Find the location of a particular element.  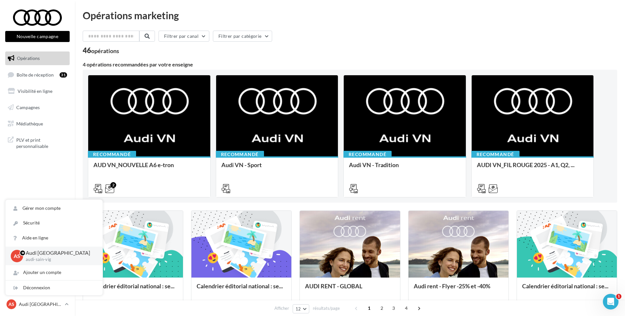

div: opérations is located at coordinates (105, 51).